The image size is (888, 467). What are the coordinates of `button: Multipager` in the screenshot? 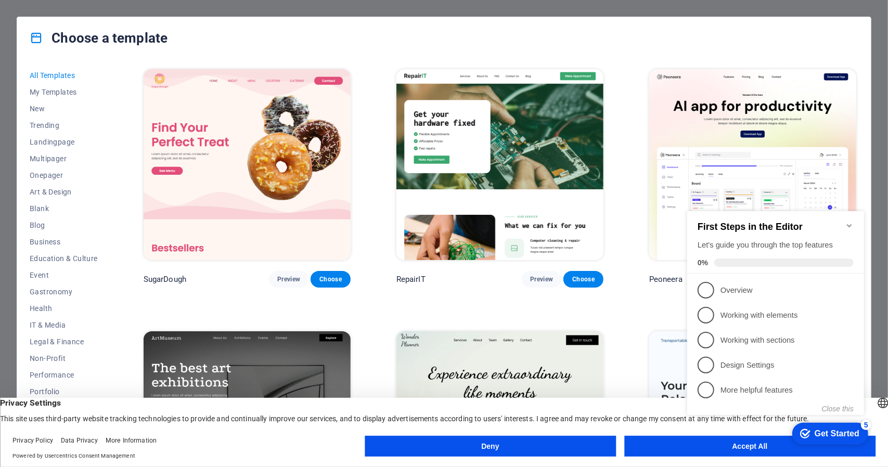 It's located at (63, 159).